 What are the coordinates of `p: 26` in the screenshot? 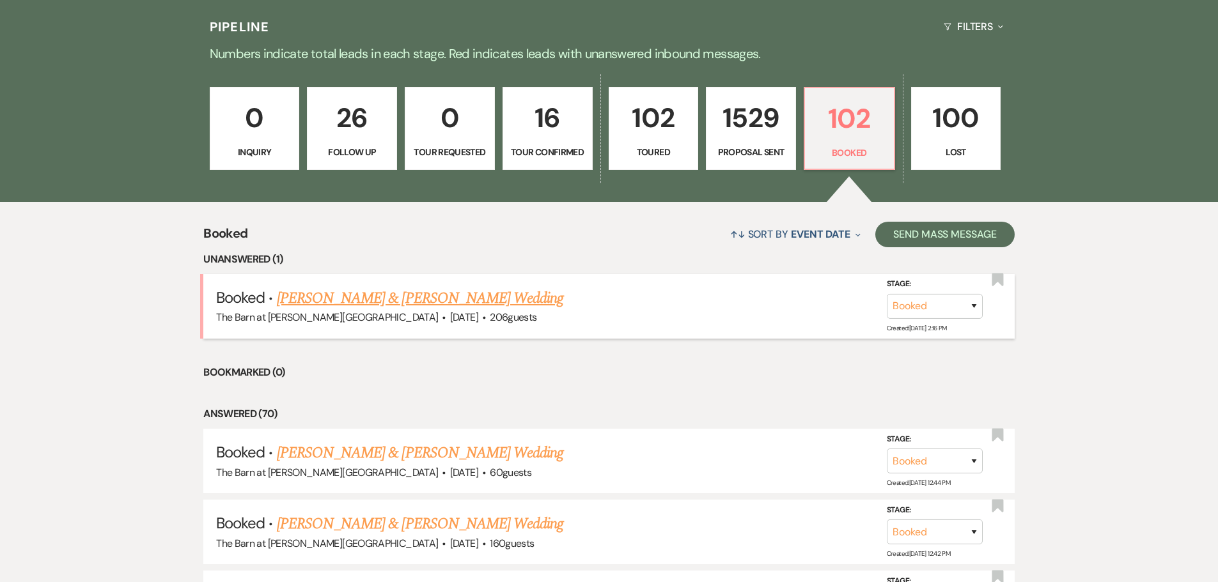 It's located at (352, 118).